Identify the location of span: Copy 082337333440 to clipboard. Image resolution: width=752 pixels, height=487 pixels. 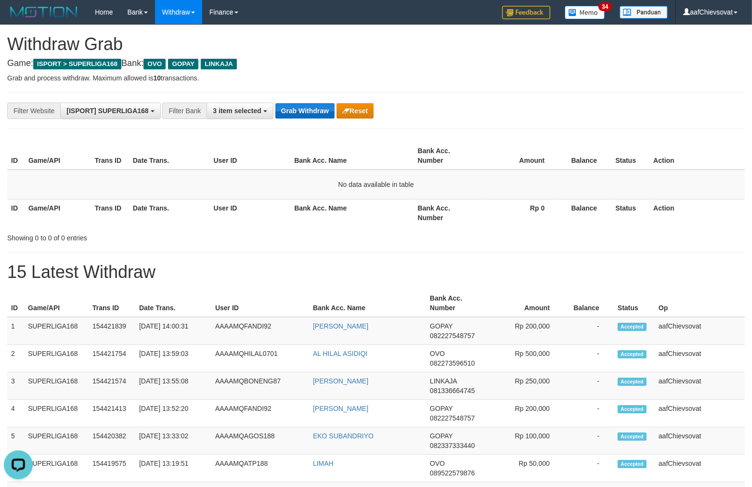
(452, 445).